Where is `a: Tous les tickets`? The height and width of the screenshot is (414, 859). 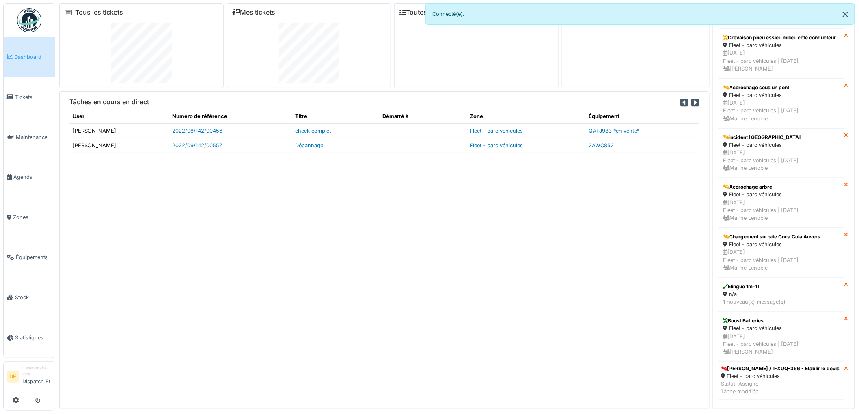
a: Tous les tickets is located at coordinates (99, 12).